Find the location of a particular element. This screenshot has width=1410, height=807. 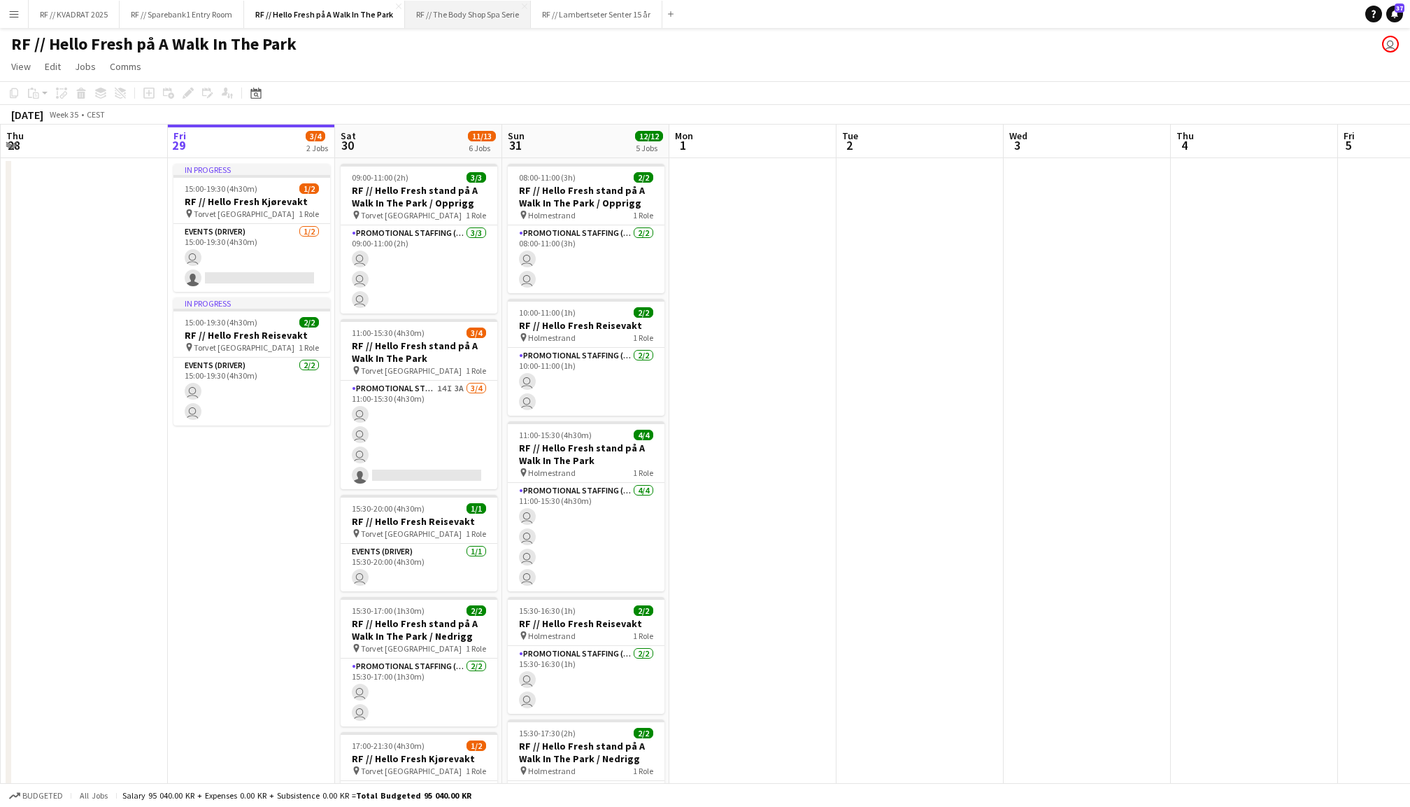

span: 30 is located at coordinates (347, 145).